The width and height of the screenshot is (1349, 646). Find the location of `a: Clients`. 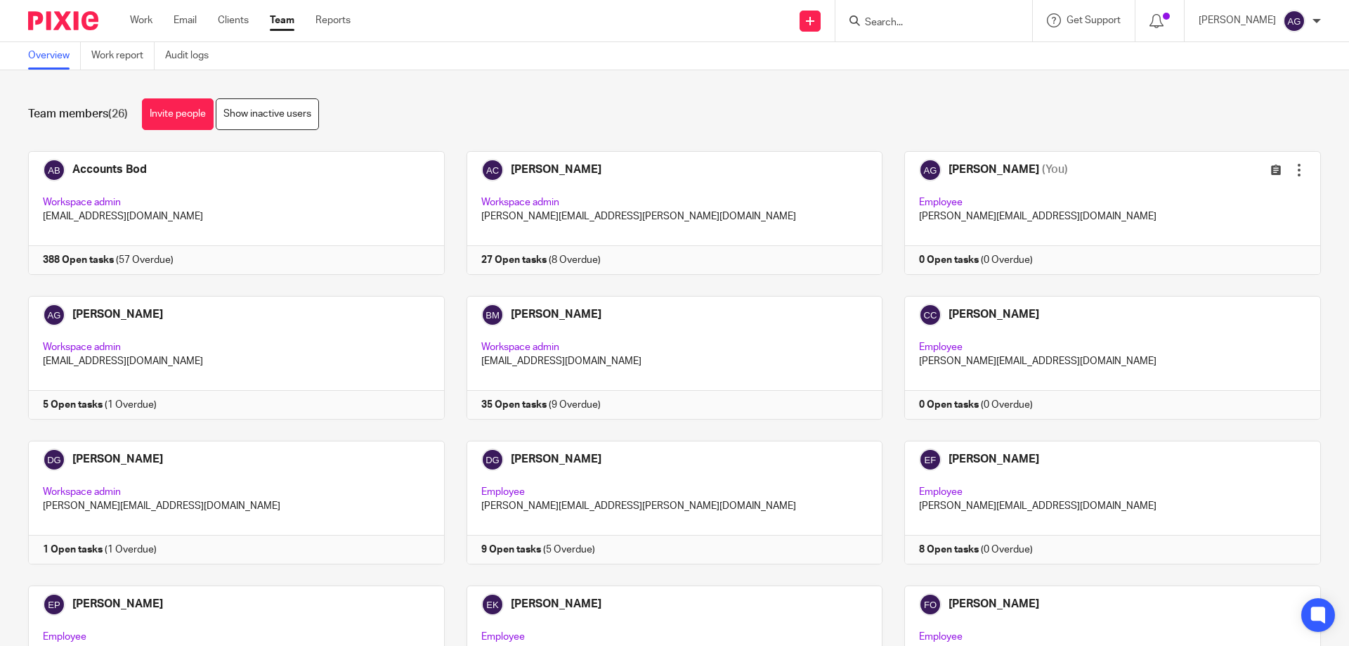

a: Clients is located at coordinates (233, 20).